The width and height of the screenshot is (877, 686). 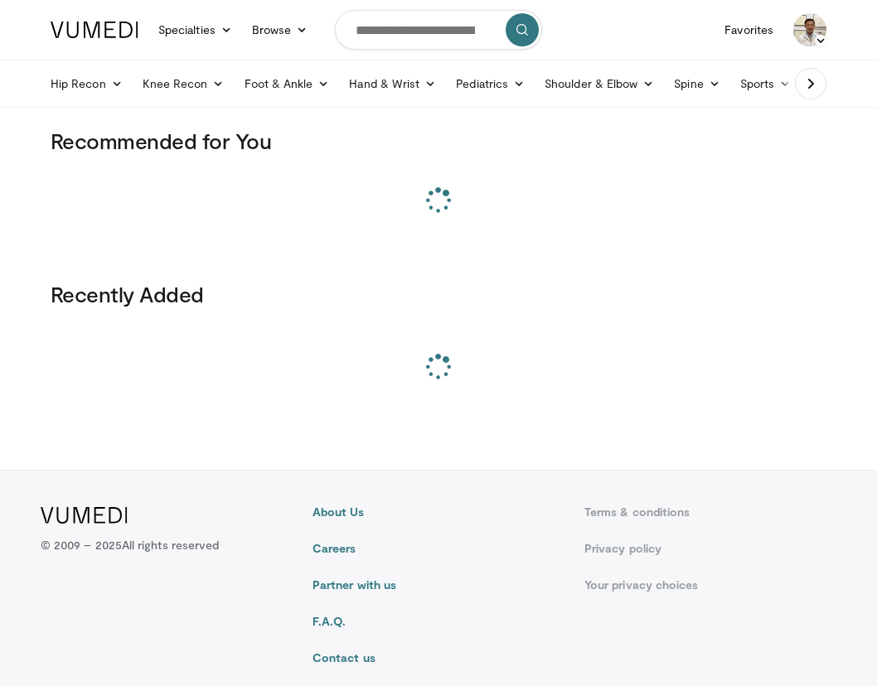 I want to click on a: Hip Recon, so click(x=86, y=84).